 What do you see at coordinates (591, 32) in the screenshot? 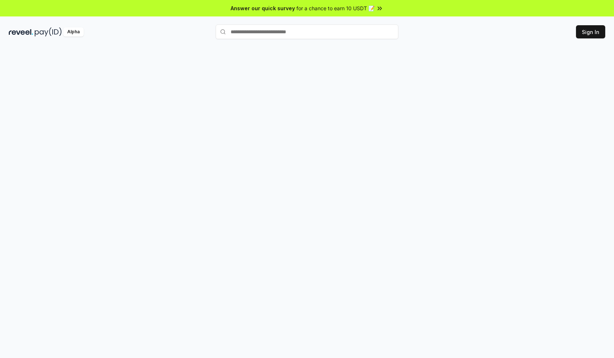
I see `button: Sign In` at bounding box center [591, 32].